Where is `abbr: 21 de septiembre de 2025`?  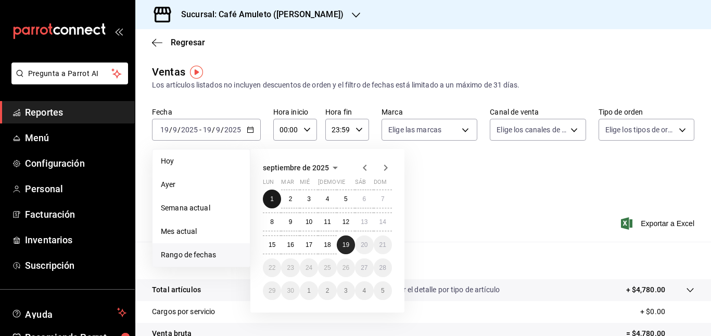 abbr: 21 de septiembre de 2025 is located at coordinates (383, 245).